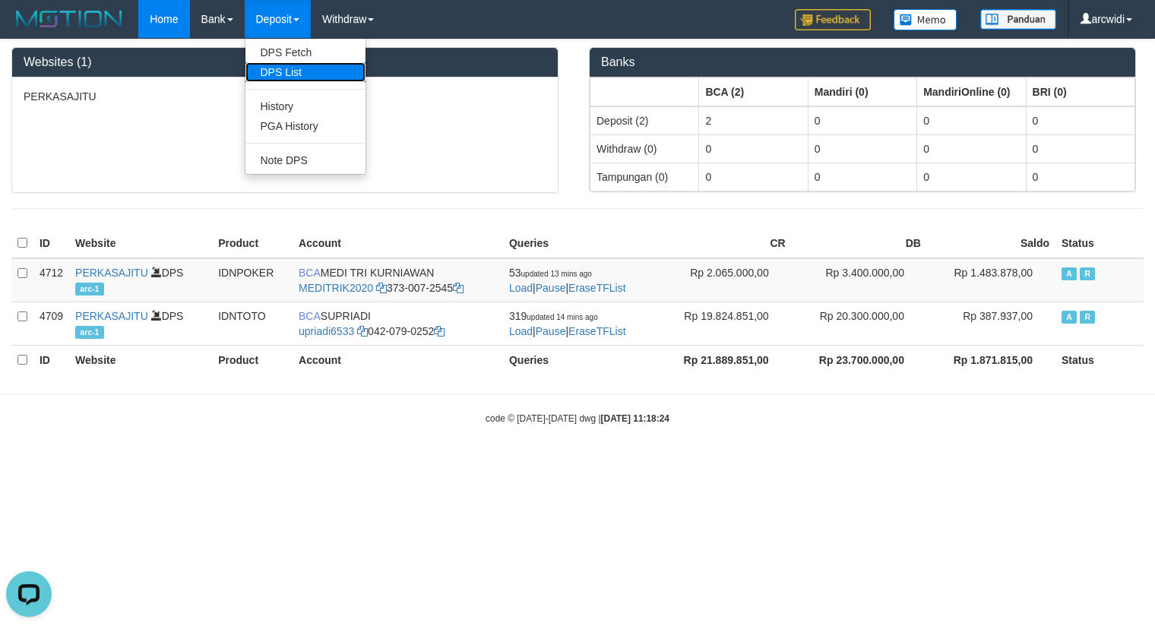  Describe the element at coordinates (326, 331) in the screenshot. I see `a: upriadi6533` at that location.